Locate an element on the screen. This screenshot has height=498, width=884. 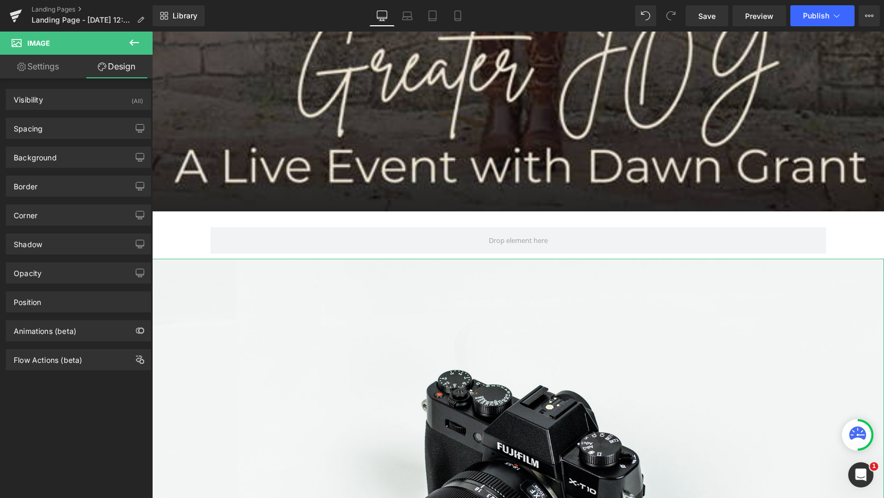
button: Redo is located at coordinates (671, 16).